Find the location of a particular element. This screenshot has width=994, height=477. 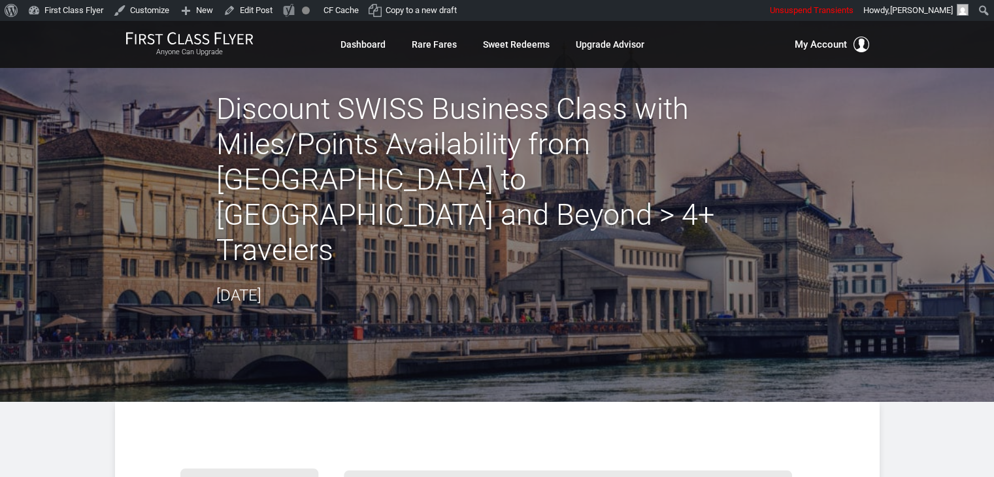

span: Unsuspend Transients is located at coordinates (812, 10).